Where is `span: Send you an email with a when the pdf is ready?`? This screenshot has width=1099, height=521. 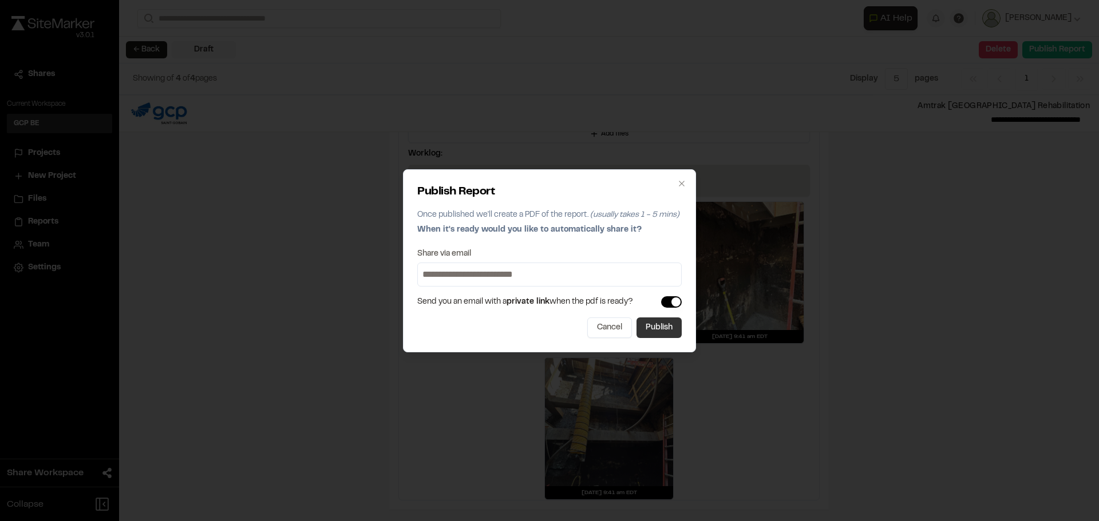
span: Send you an email with a when the pdf is ready? is located at coordinates (525, 302).